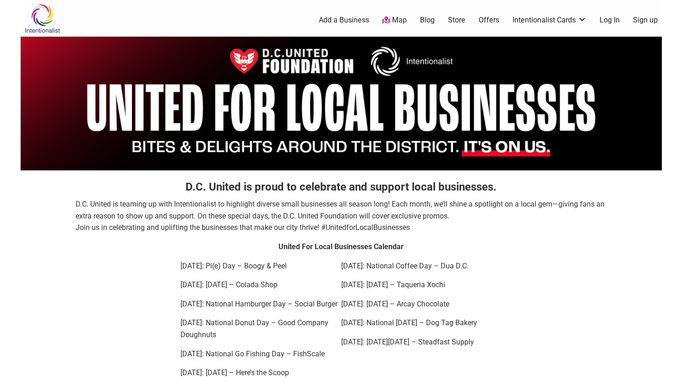 Image resolution: width=682 pixels, height=382 pixels. Describe the element at coordinates (394, 20) in the screenshot. I see `a: Map` at that location.